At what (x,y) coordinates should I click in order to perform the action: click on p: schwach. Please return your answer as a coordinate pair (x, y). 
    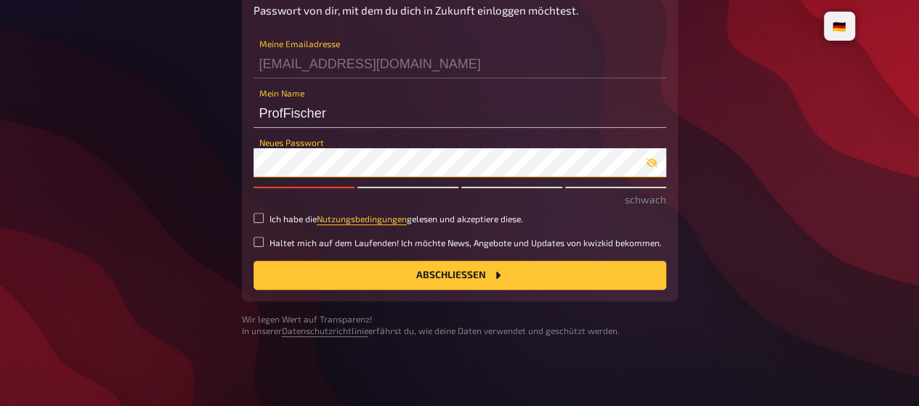
    Looking at the image, I should click on (460, 199).